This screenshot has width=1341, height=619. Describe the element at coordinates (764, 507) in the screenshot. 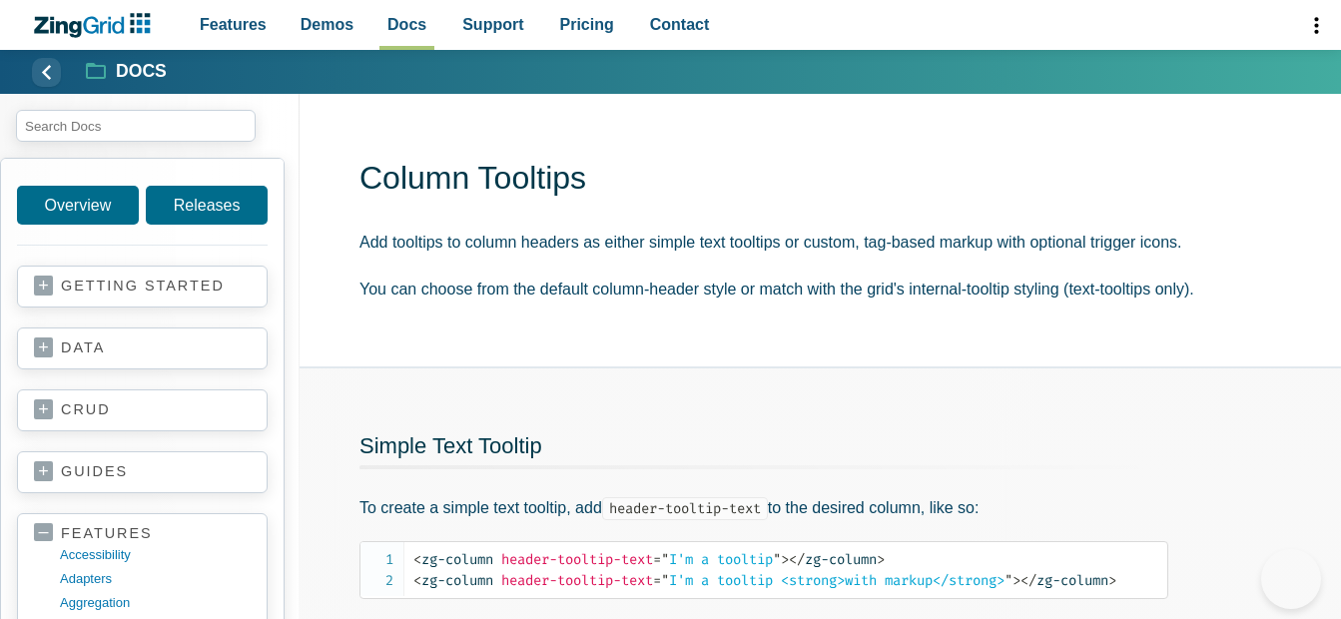

I see `p: To create a simple text tooltip, add to the desired column, like so:` at that location.